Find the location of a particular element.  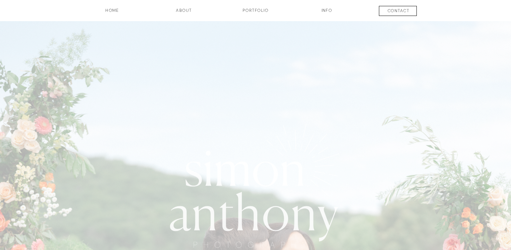

h3: INFO is located at coordinates (327, 13).